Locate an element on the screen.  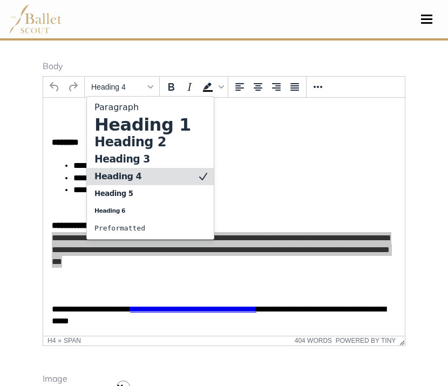
div: Heading 1 is located at coordinates (150, 125).